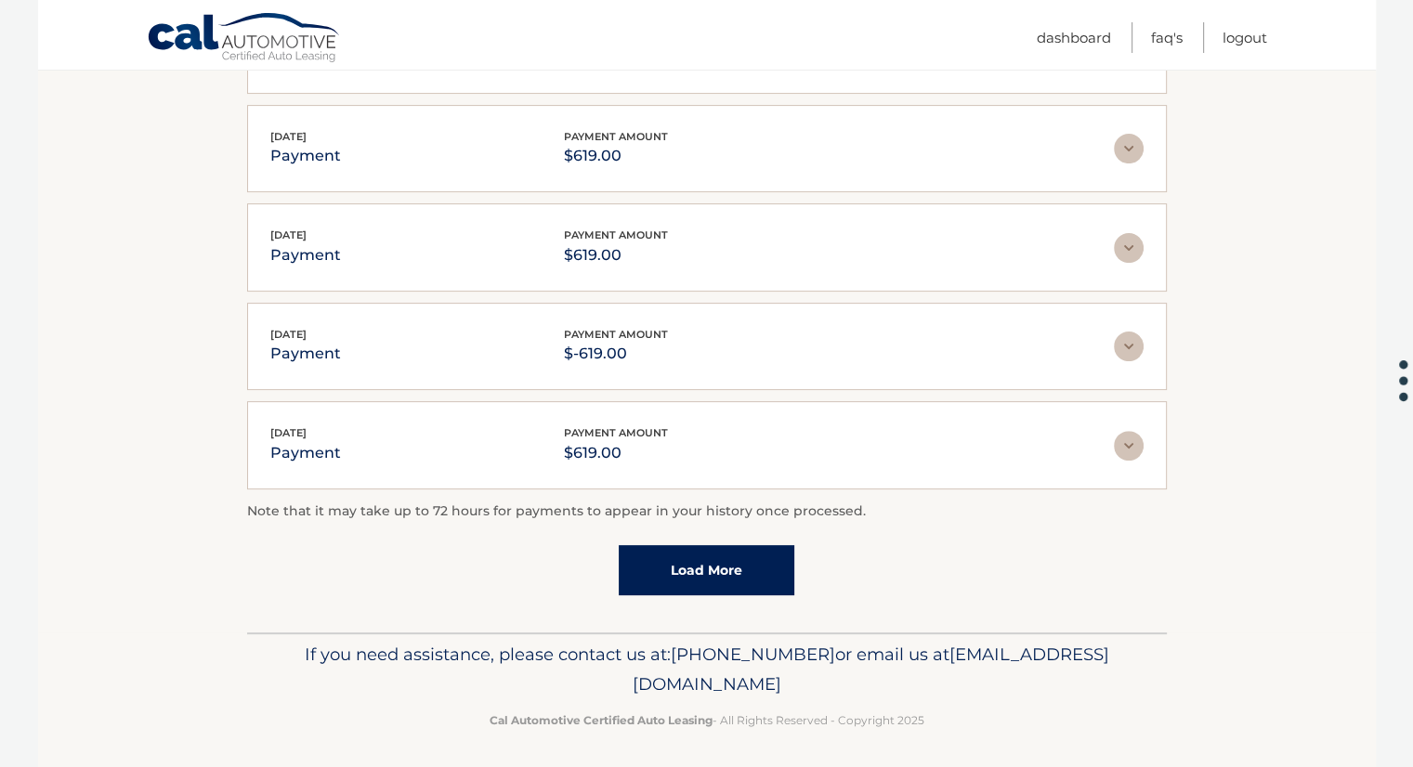 This screenshot has height=767, width=1413. What do you see at coordinates (707, 720) in the screenshot?
I see `p: - All Rights Reserved - Copyright 2025` at bounding box center [707, 720].